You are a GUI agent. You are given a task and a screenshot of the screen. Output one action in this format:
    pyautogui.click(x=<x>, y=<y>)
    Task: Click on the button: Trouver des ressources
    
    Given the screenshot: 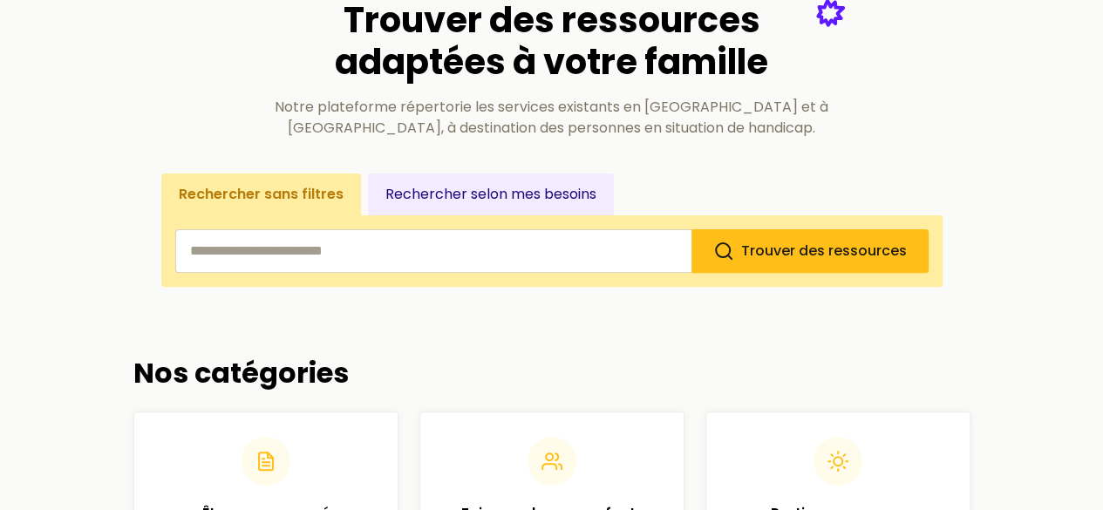 What is the action you would take?
    pyautogui.click(x=810, y=251)
    